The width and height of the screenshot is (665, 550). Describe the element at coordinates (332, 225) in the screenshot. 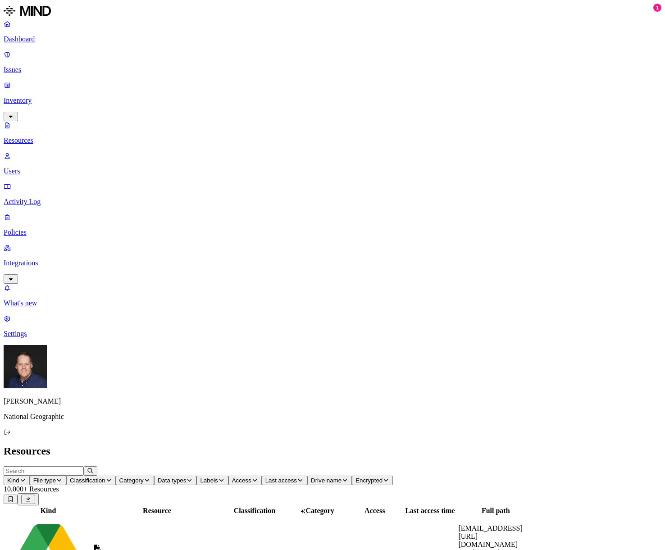

I see `a: Policies` at that location.